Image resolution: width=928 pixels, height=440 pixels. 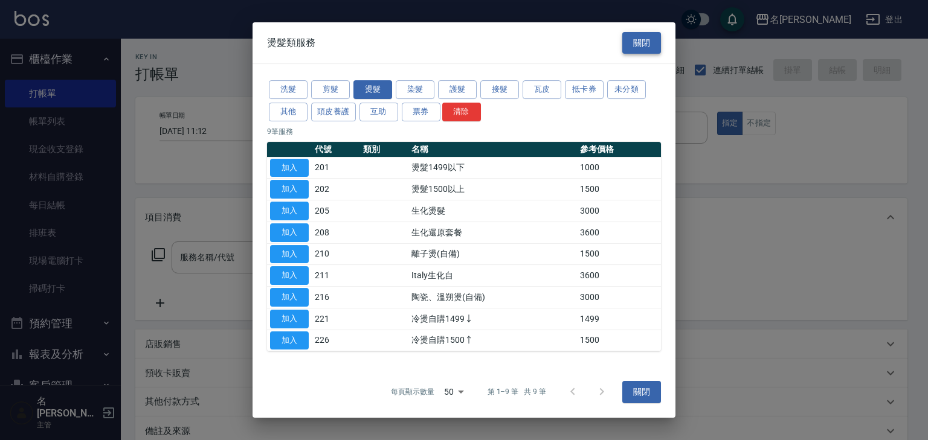 I want to click on button: 互助, so click(x=379, y=112).